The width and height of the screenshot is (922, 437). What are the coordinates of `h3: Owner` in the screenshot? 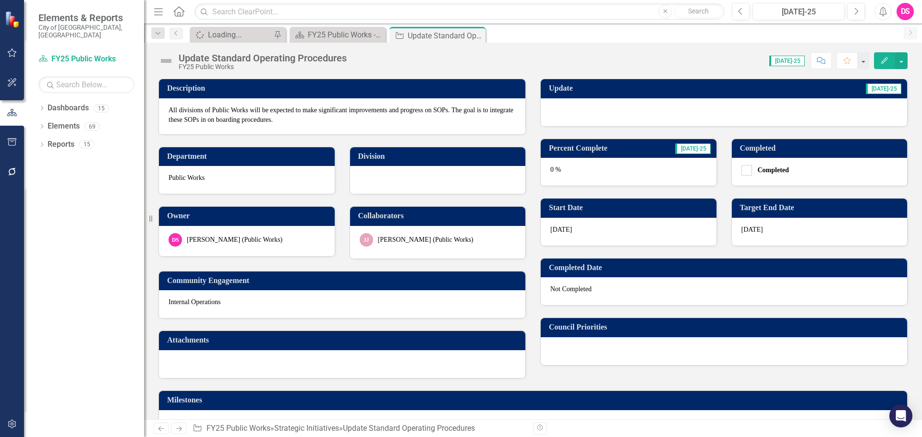 It's located at (248, 216).